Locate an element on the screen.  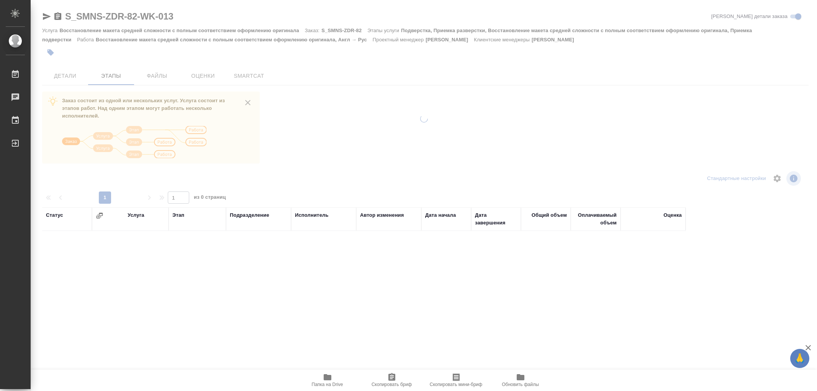
div: Этап is located at coordinates (178, 215).